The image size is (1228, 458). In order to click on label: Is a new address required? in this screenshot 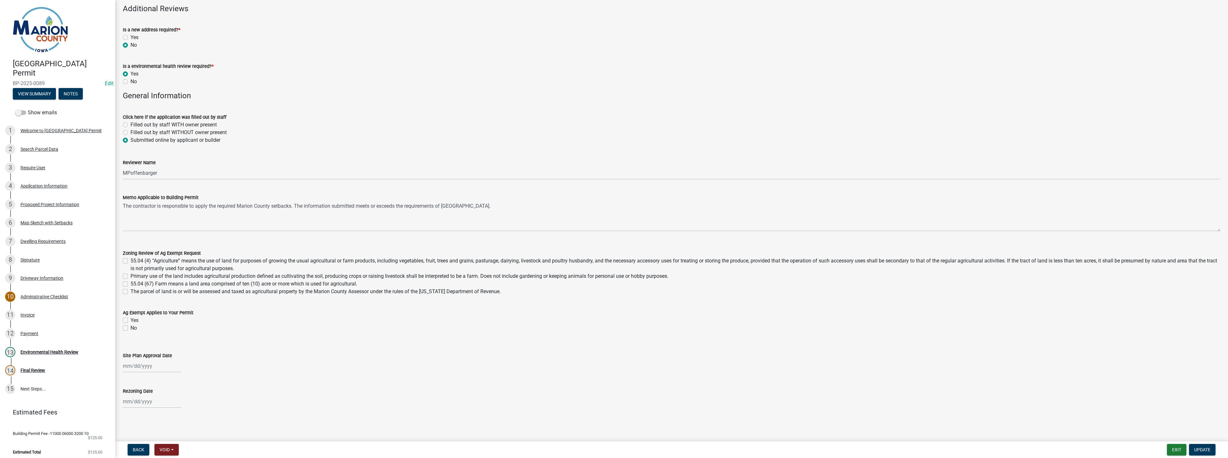, I will do `click(152, 30)`.